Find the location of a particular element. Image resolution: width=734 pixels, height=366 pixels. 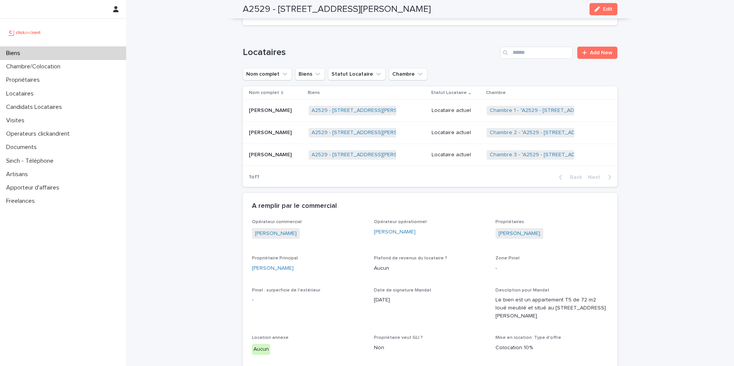

span: Location annexe is located at coordinates (270, 338).